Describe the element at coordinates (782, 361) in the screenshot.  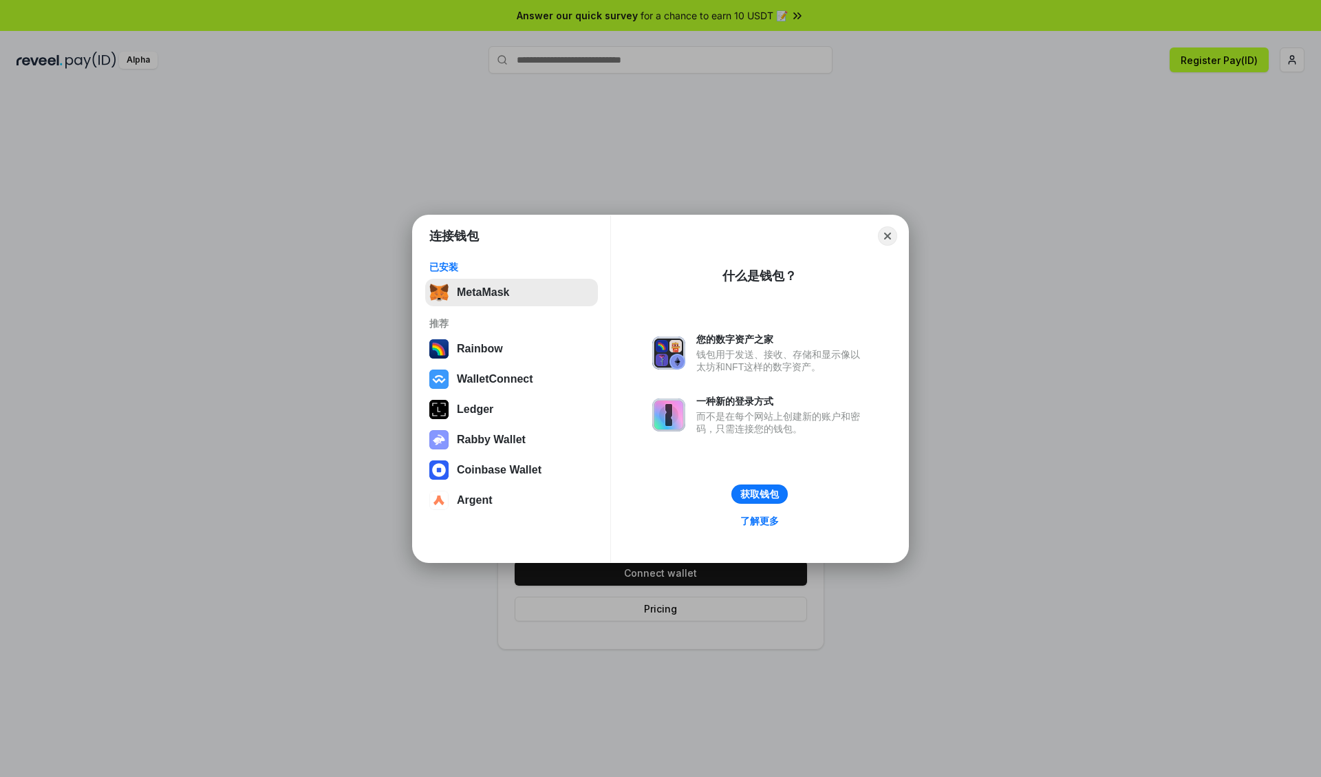
I see `div: 钱包用于发送、接收、存储和显示像以太坊和NFT这样的数字资产。` at that location.